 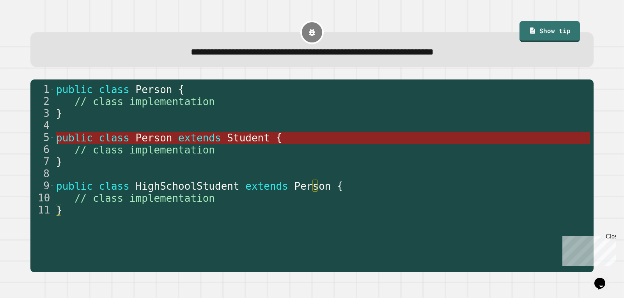 I want to click on div: 4, so click(x=42, y=126).